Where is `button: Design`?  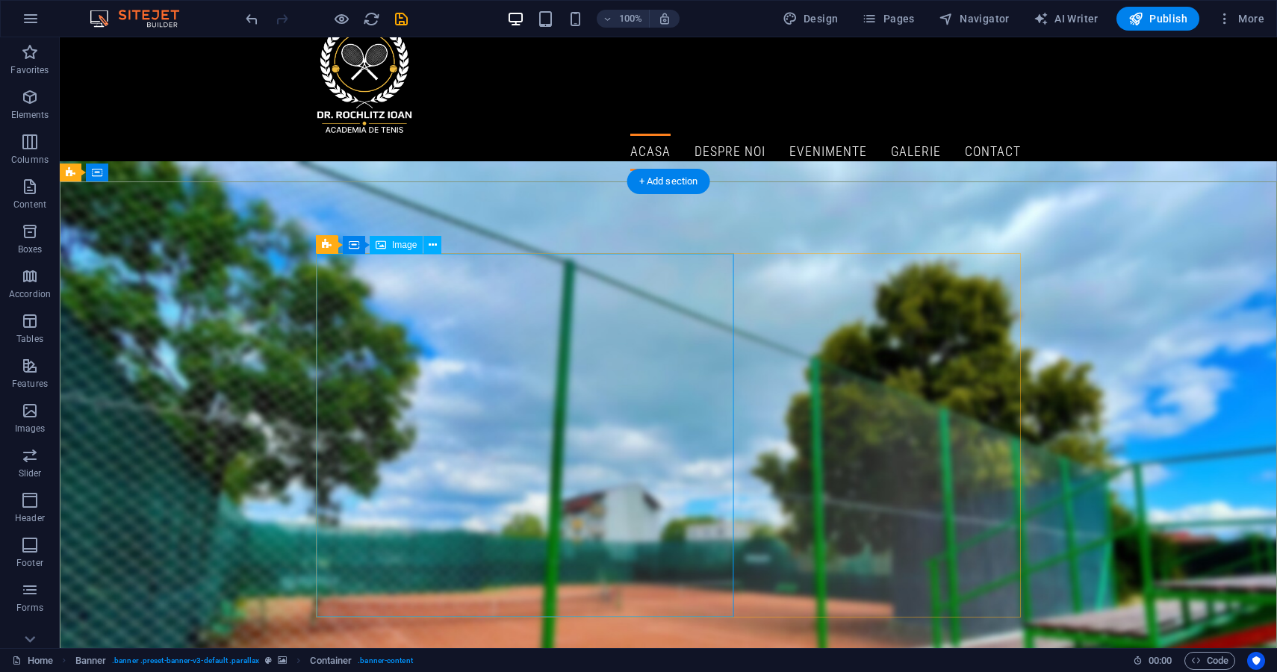 button: Design is located at coordinates (810, 19).